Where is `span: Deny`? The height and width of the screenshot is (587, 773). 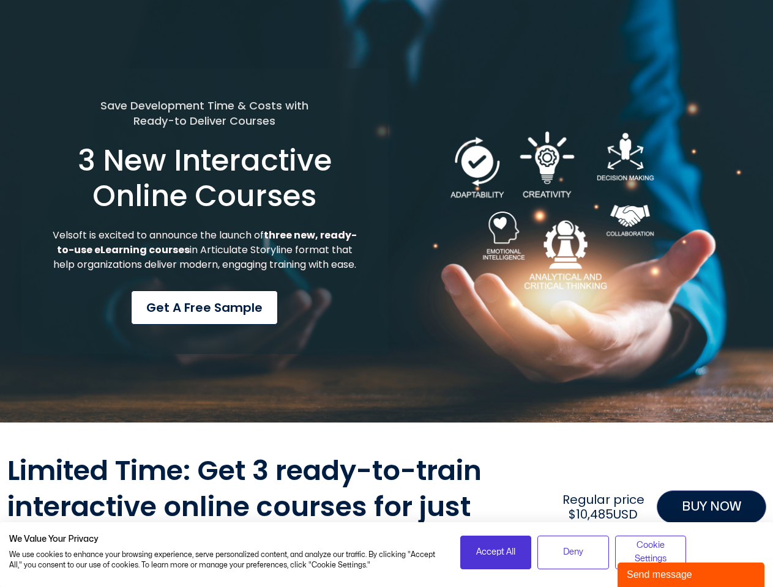
span: Deny is located at coordinates (573, 552).